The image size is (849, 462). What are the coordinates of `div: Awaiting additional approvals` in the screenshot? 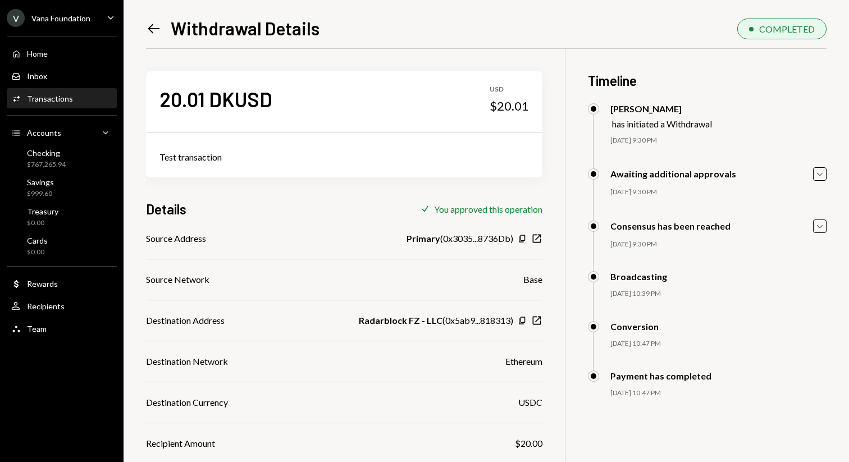 It's located at (673, 173).